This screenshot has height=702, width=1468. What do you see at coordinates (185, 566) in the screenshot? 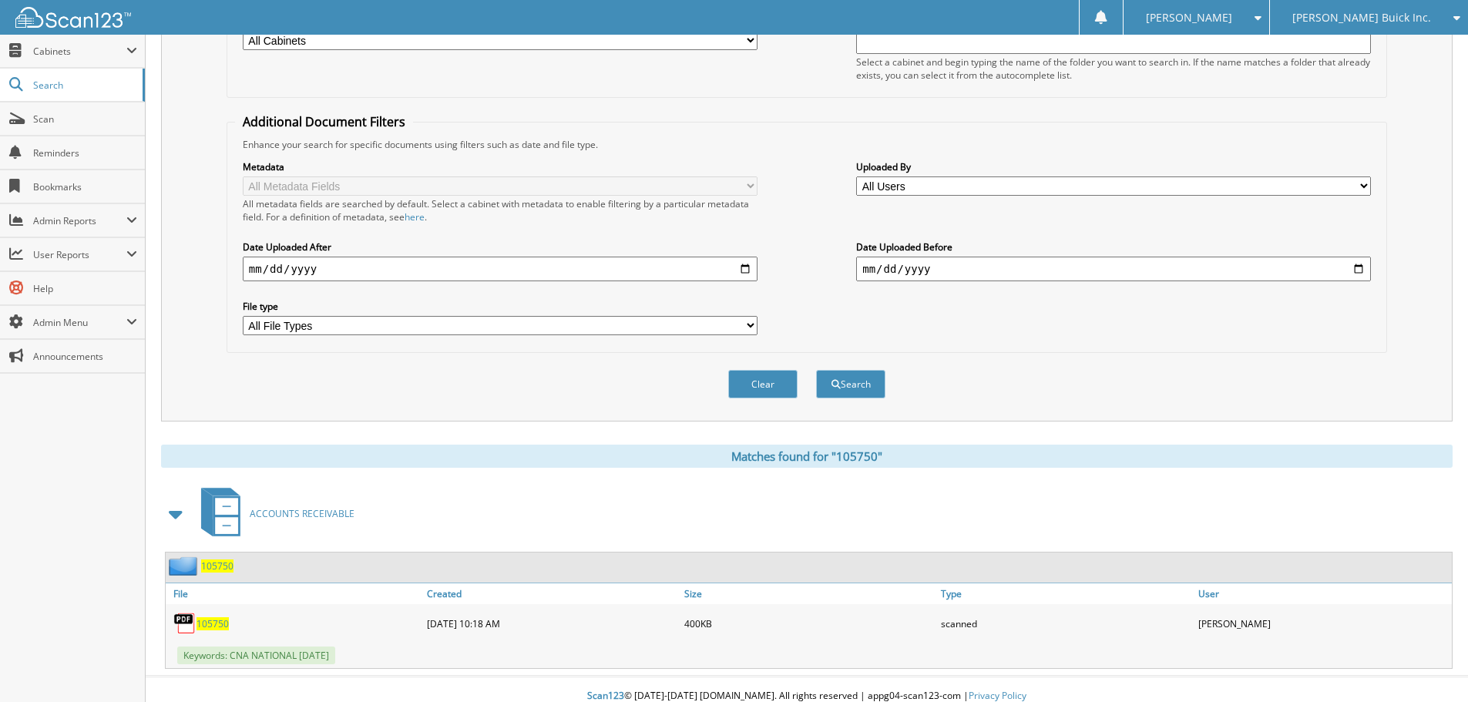
I see `img: folder2.png` at bounding box center [185, 566].